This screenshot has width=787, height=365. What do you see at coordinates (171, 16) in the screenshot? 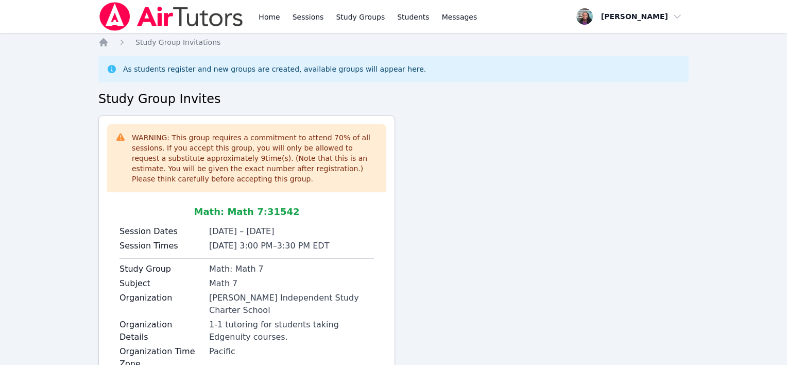
I see `img: Air Tutors` at bounding box center [171, 16].